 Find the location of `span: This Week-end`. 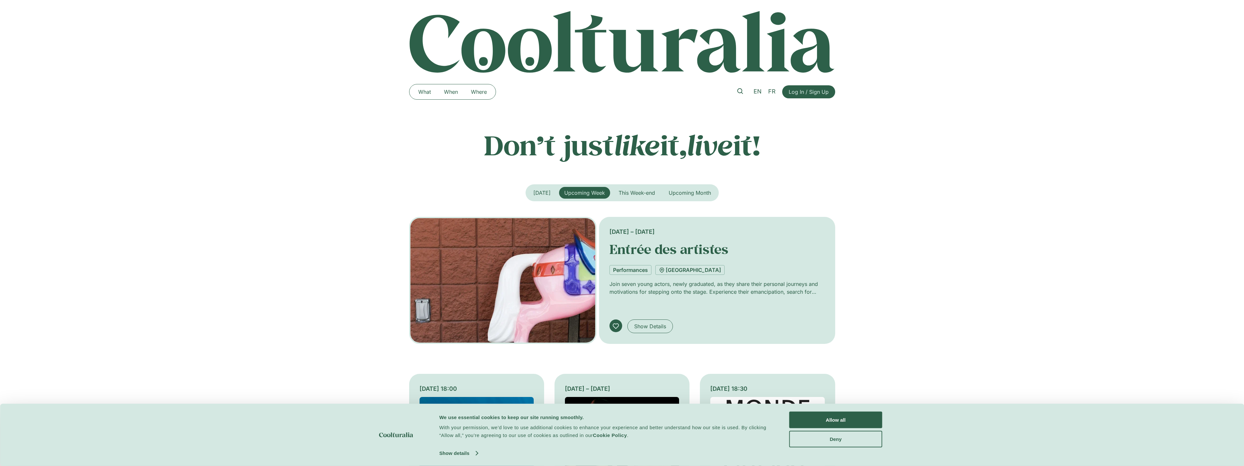

span: This Week-end is located at coordinates (637, 193).